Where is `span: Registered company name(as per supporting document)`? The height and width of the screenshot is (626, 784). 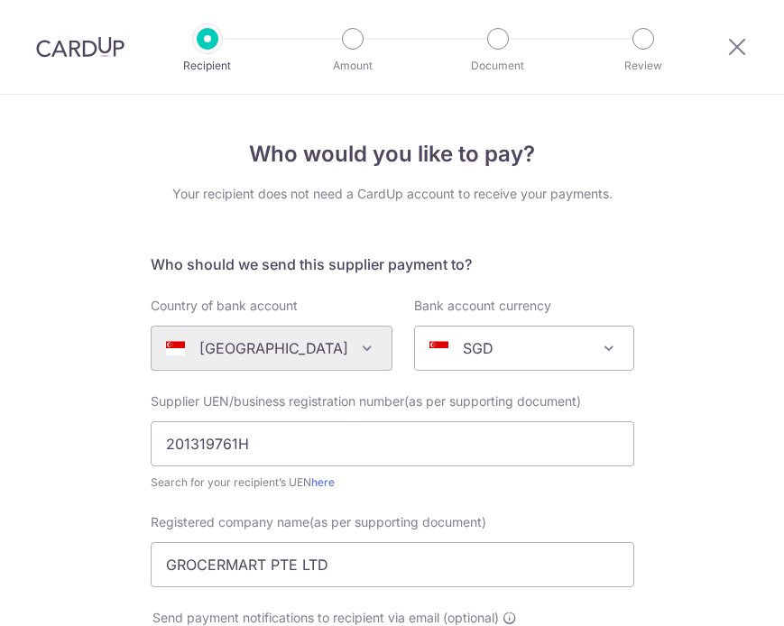
span: Registered company name(as per supporting document) is located at coordinates (318, 521).